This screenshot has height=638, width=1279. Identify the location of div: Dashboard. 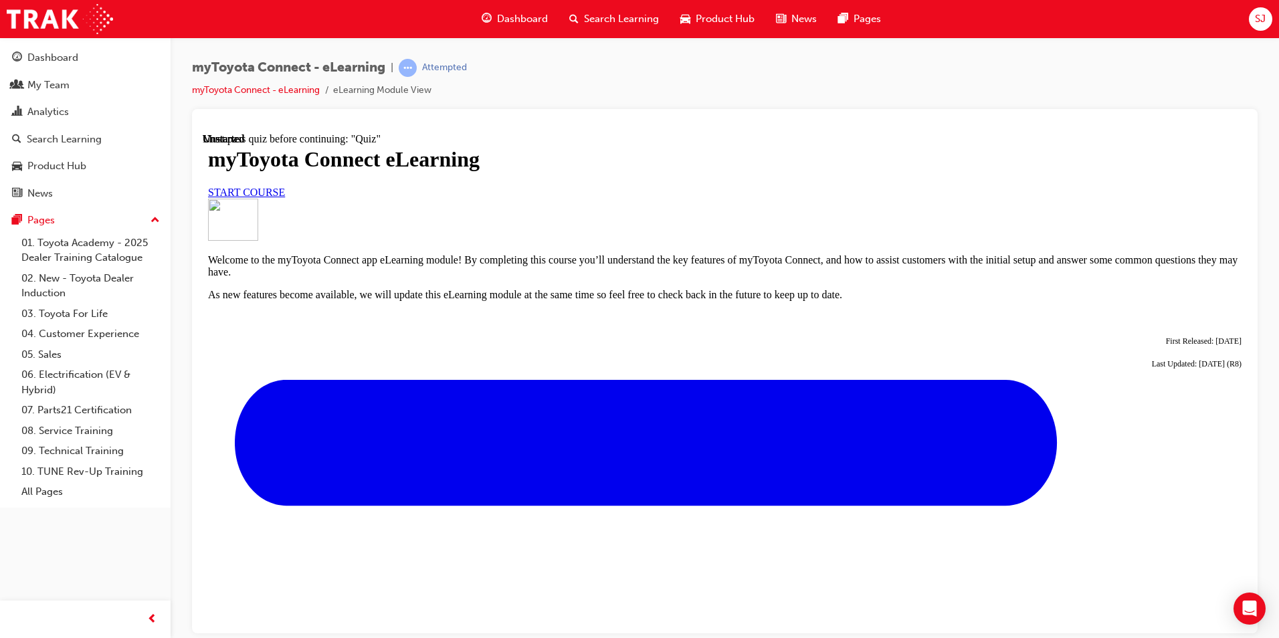
(53, 58).